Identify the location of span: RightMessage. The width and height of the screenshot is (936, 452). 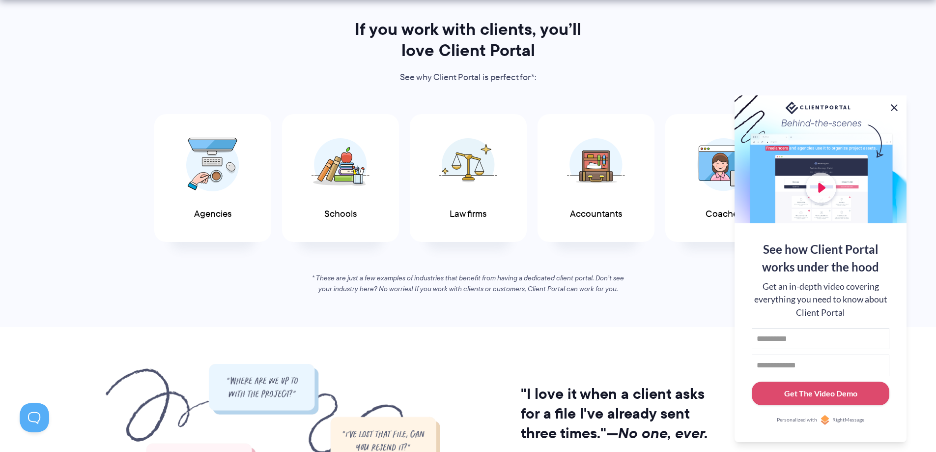
(848, 420).